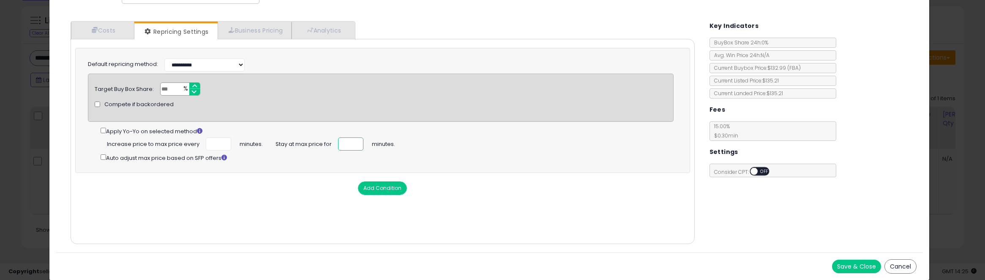  I want to click on span: $132.99, so click(784, 68).